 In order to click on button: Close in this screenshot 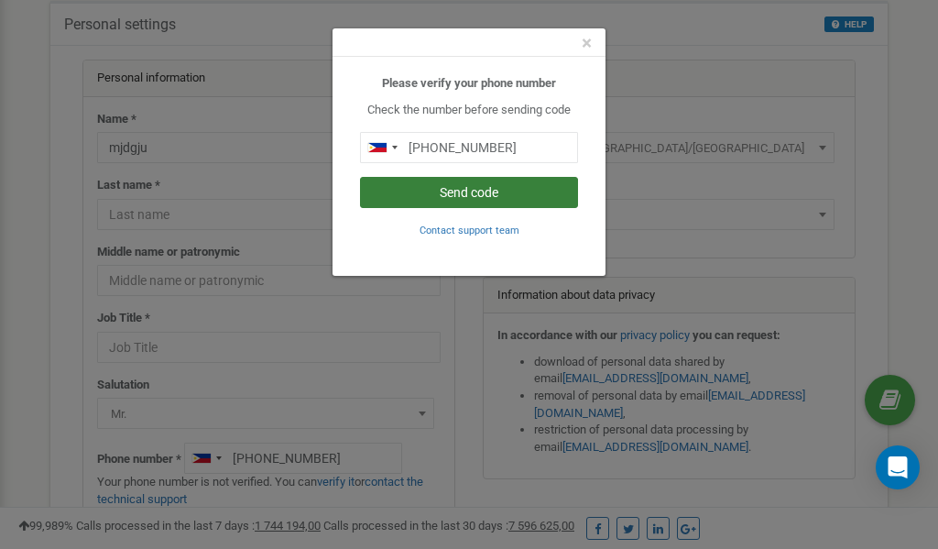, I will do `click(586, 43)`.